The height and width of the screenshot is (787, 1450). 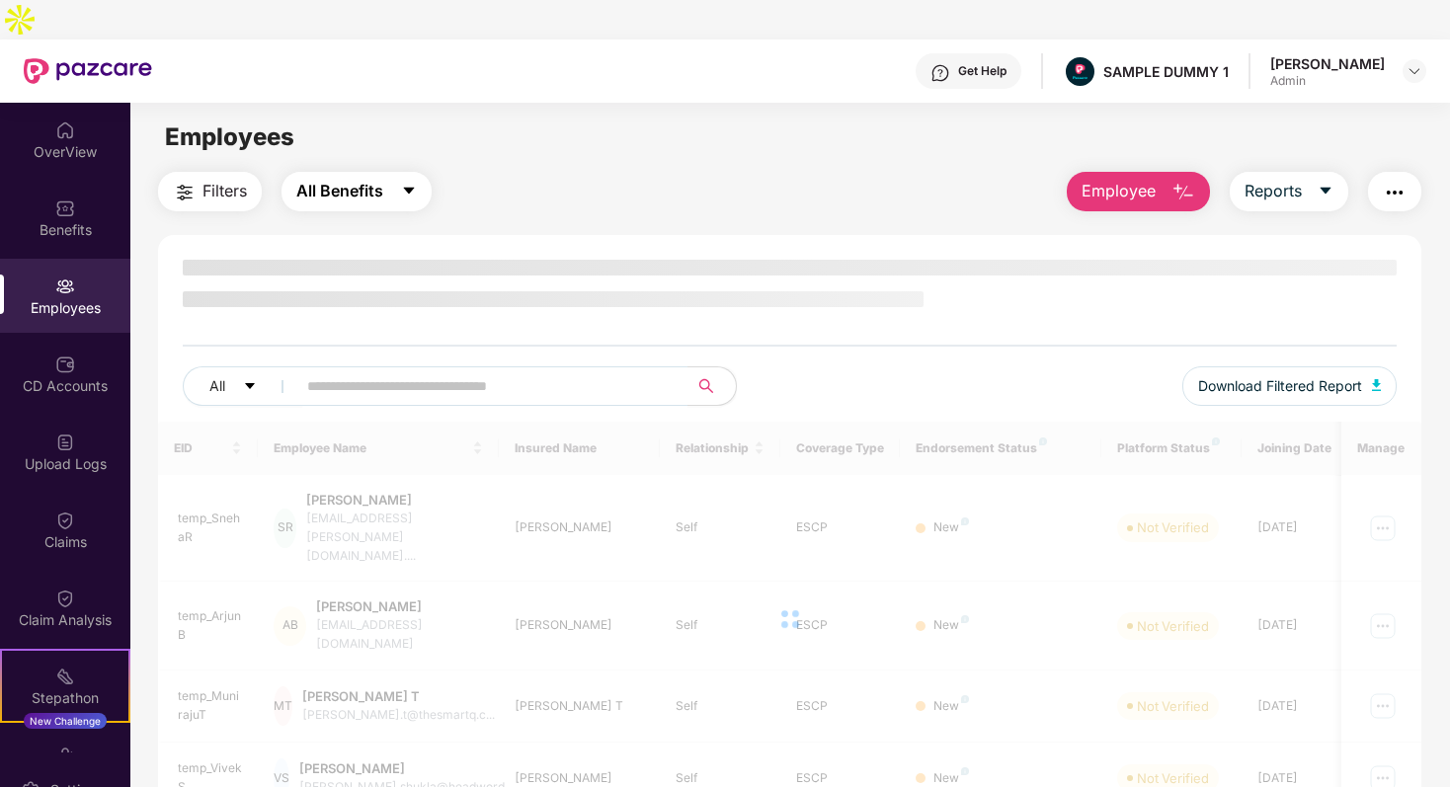 What do you see at coordinates (65, 721) in the screenshot?
I see `div: New Challenge` at bounding box center [65, 721].